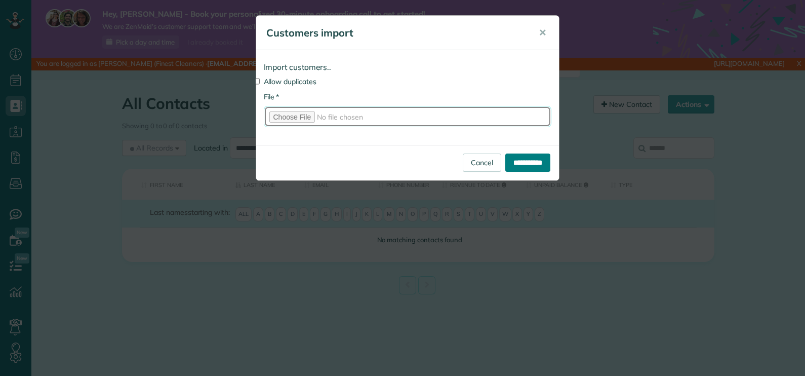 The width and height of the screenshot is (805, 376). Describe the element at coordinates (408, 82) in the screenshot. I see `label: Allow duplicates` at that location.